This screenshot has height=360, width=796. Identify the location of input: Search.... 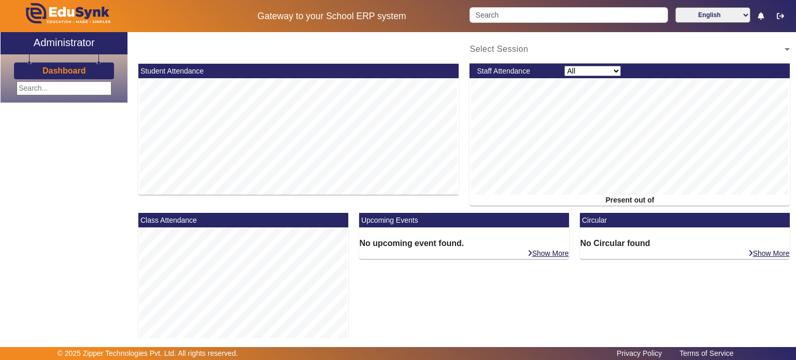
(64, 88).